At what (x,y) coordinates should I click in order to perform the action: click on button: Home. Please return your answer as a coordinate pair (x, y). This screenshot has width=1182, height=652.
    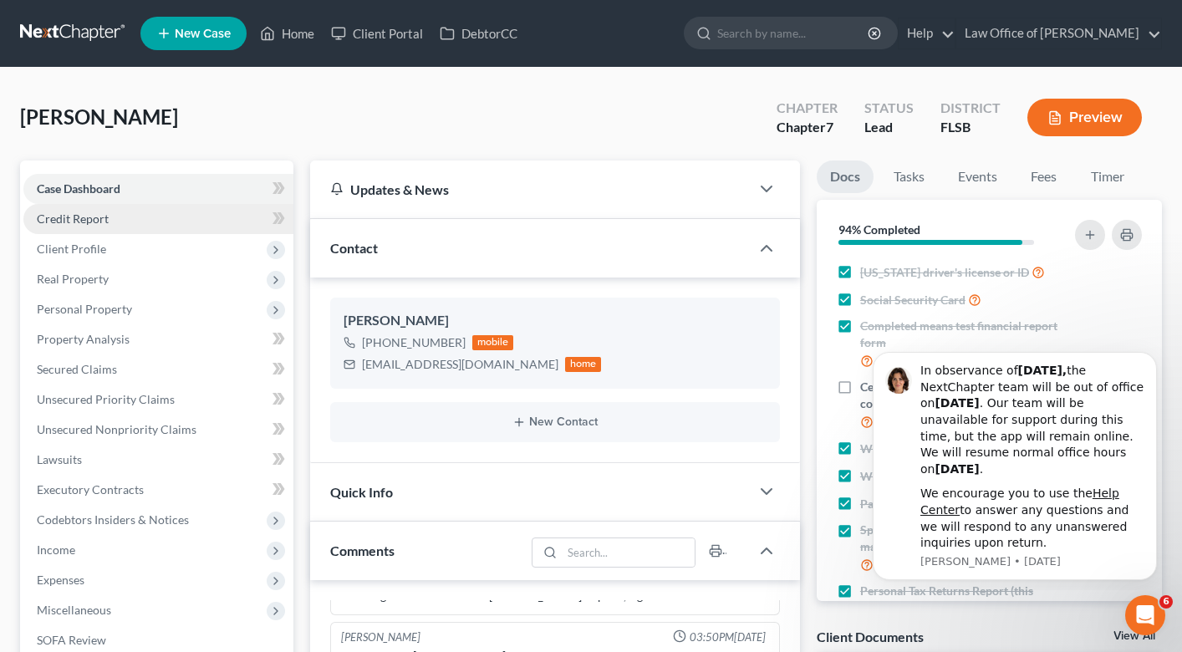
    Looking at the image, I should click on (277, 23).